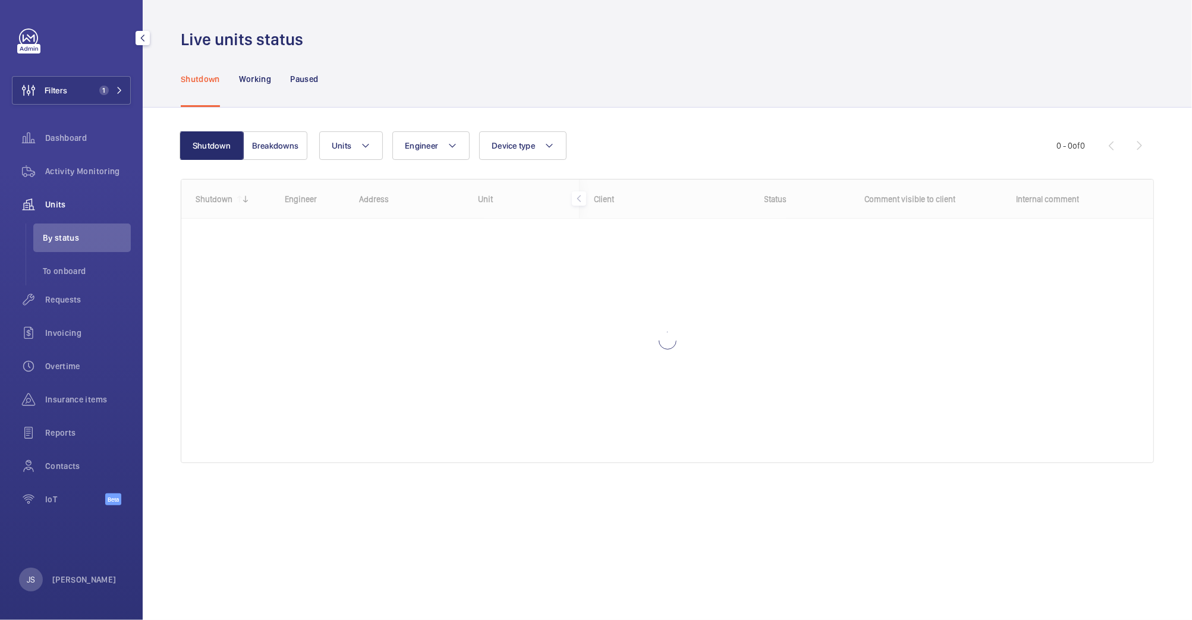  I want to click on p: Shutdown, so click(200, 79).